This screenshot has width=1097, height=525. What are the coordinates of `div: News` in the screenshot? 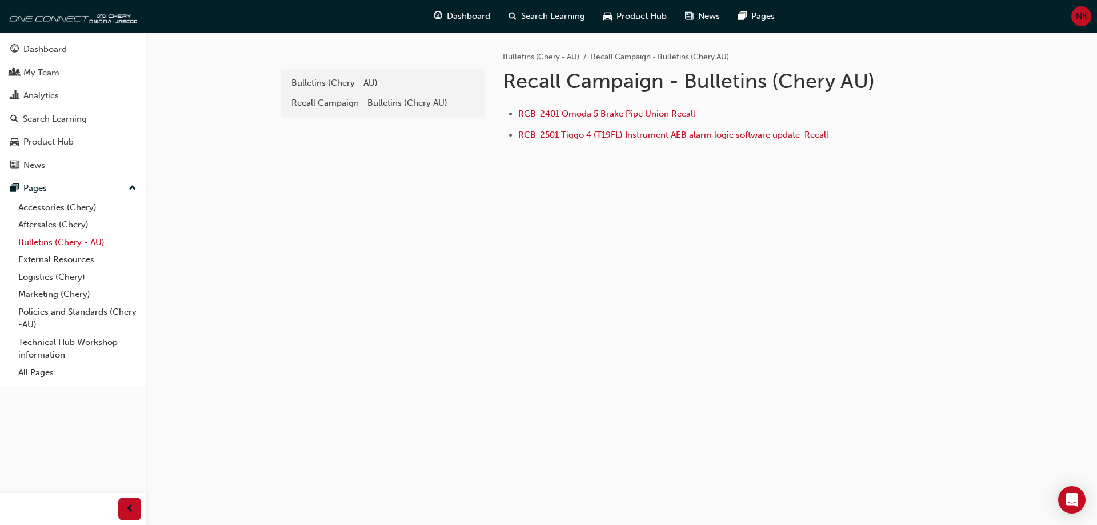 It's located at (34, 165).